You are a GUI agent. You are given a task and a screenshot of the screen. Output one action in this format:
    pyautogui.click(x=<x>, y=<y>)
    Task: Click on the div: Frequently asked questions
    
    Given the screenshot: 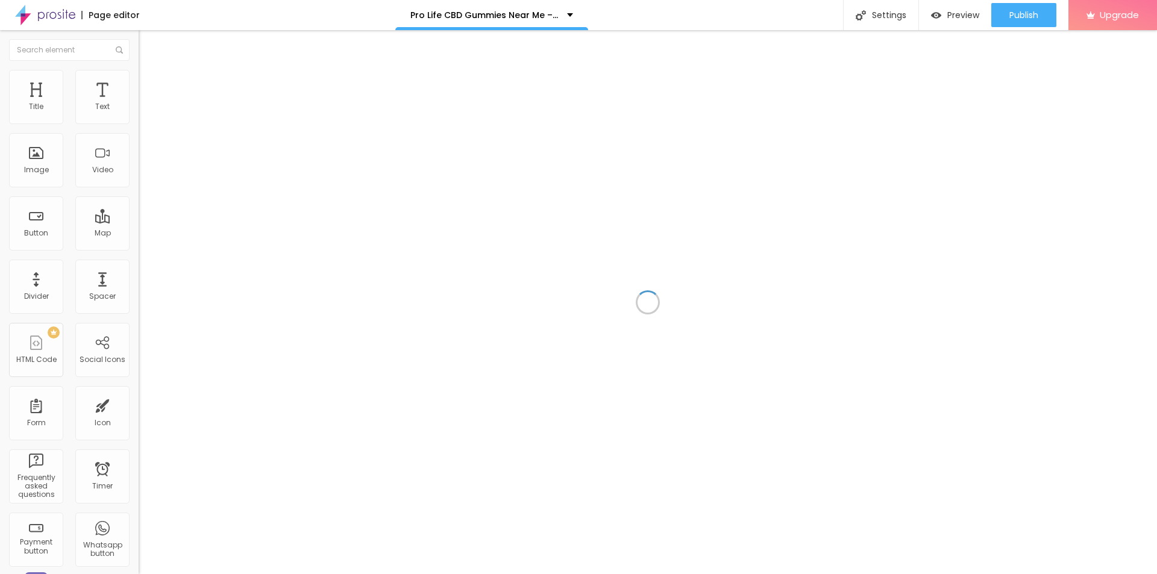 What is the action you would take?
    pyautogui.click(x=36, y=486)
    